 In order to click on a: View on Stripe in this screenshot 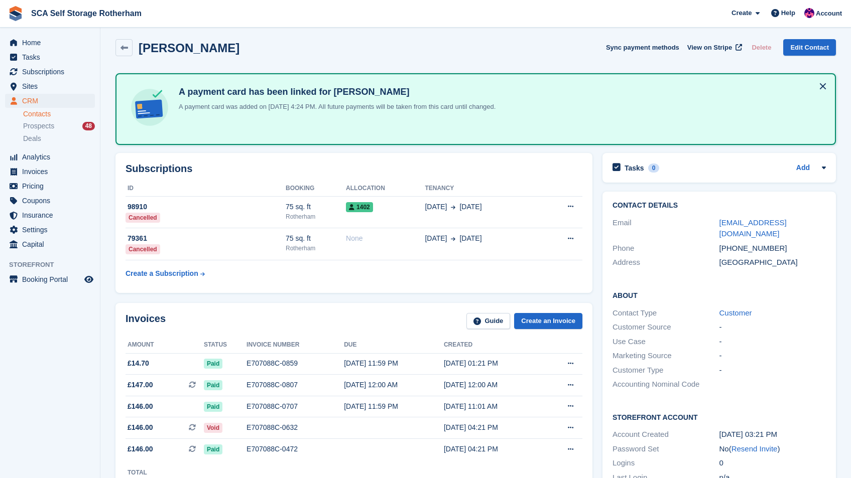, I will do `click(713, 47)`.